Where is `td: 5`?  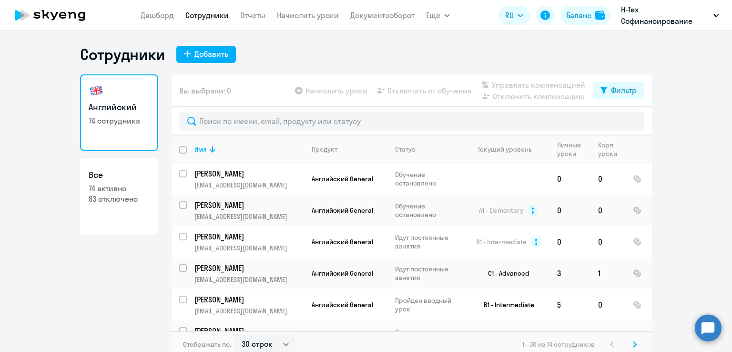
td: 5 is located at coordinates (570, 305).